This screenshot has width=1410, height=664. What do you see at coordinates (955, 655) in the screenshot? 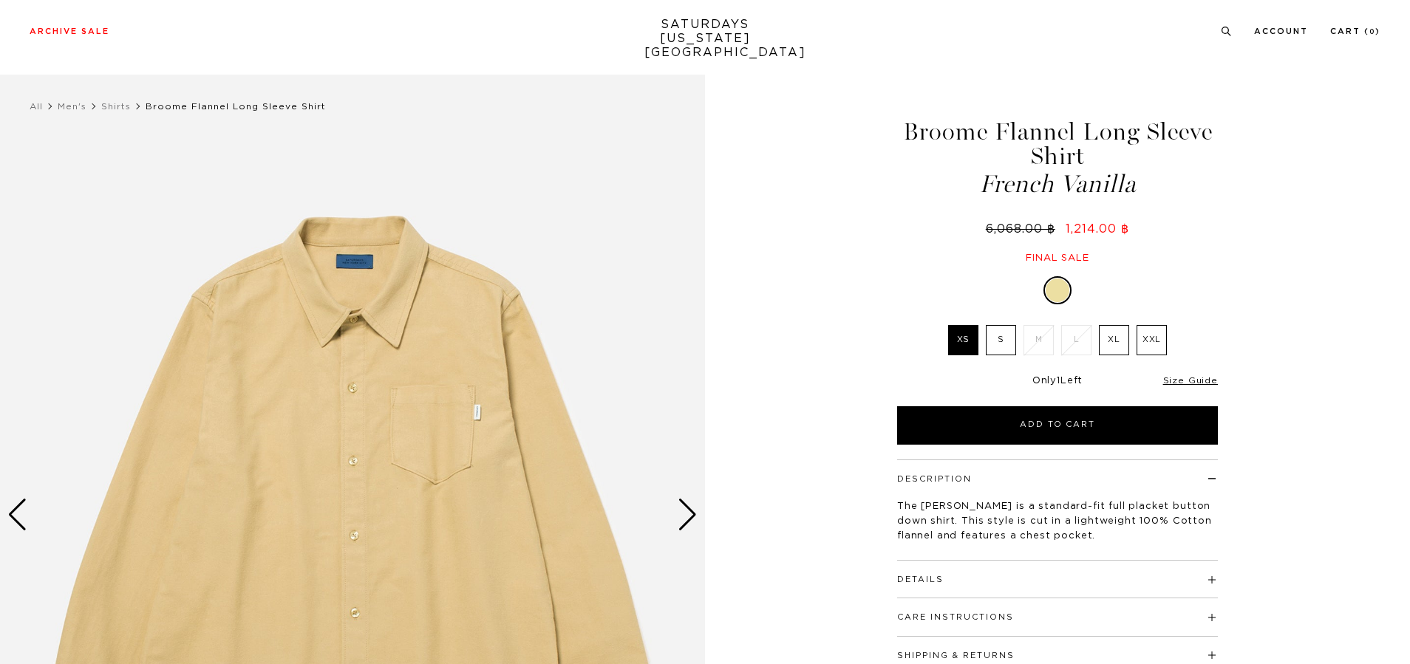
I see `button: Shipping & Returns` at bounding box center [955, 655].